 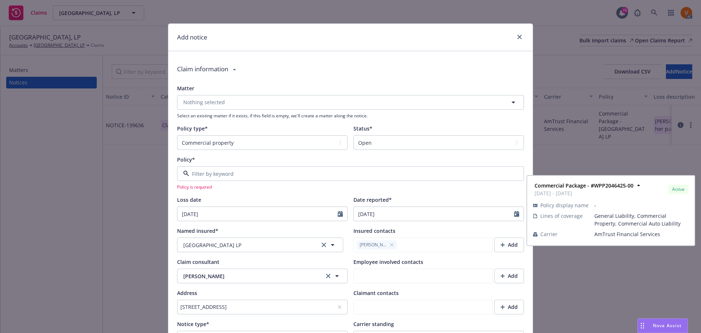 I want to click on button: Nothing selected, so click(x=351, y=102).